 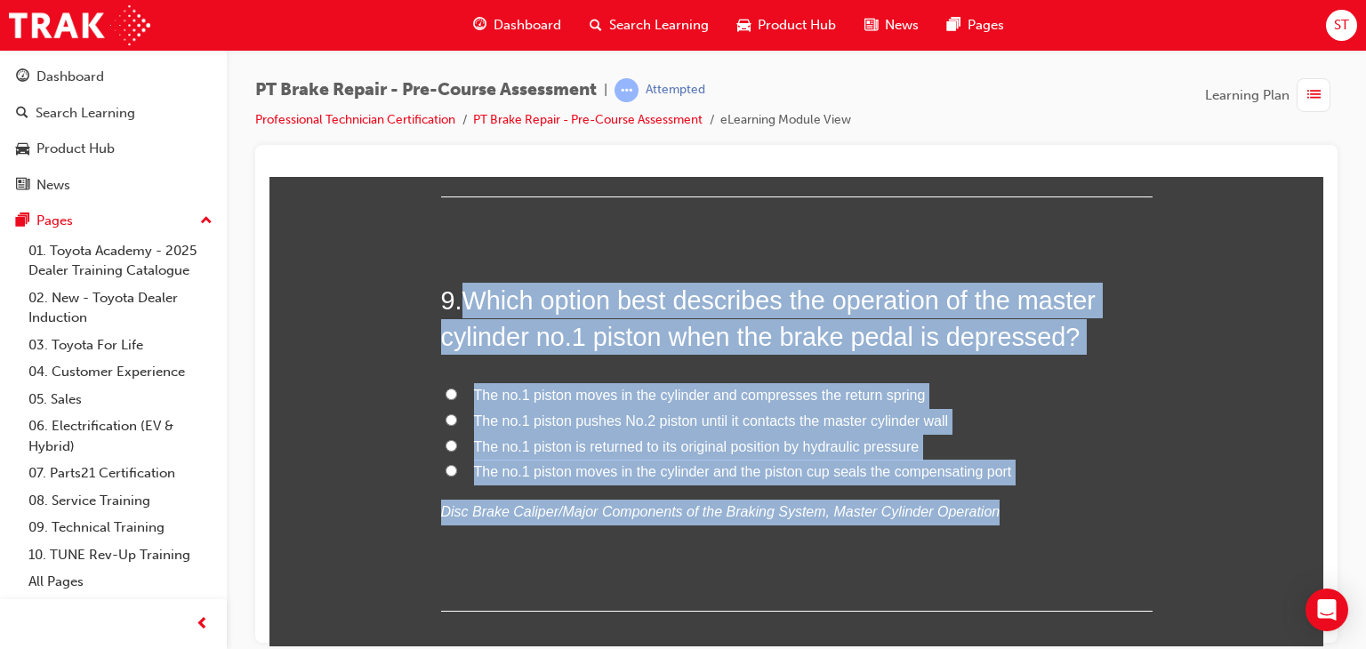 What do you see at coordinates (1271, 95) in the screenshot?
I see `button: Learning Plan` at bounding box center [1271, 95].